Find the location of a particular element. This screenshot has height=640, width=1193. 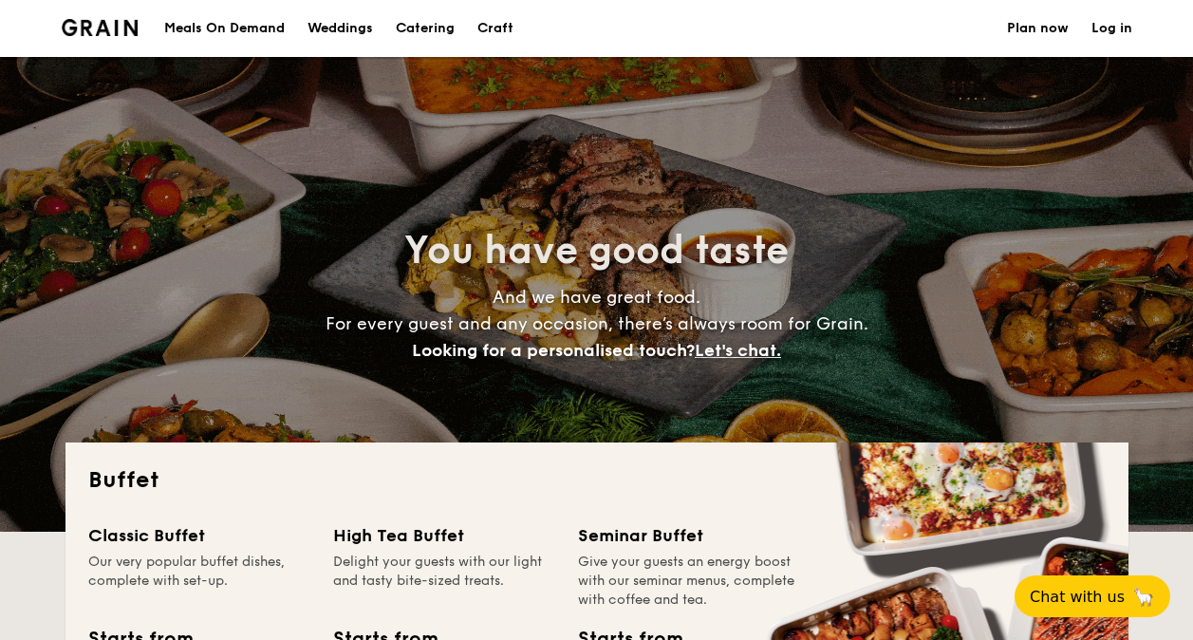

button: Chat with us🦙 is located at coordinates (1092, 596).